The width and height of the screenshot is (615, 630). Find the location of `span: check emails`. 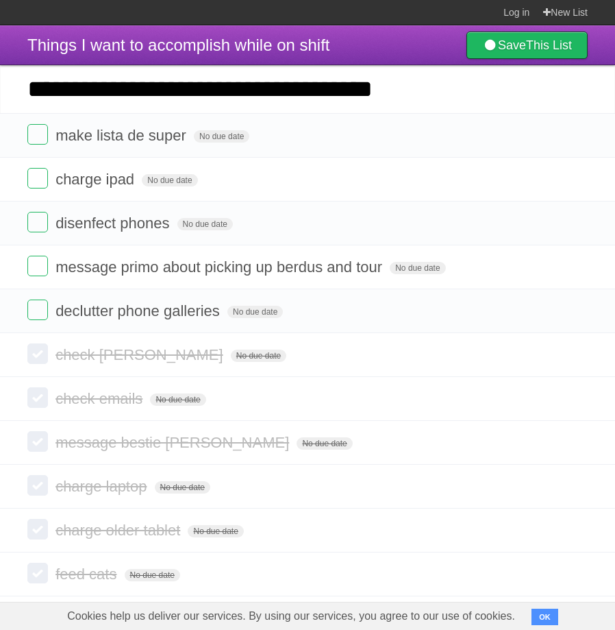

span: check emails is located at coordinates (101, 398).